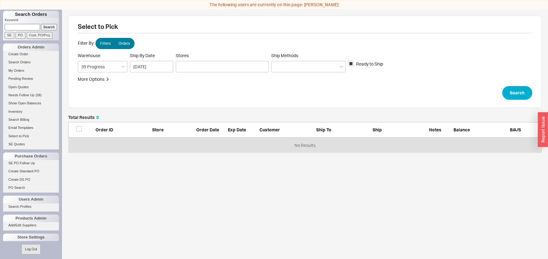  Describe the element at coordinates (31, 78) in the screenshot. I see `a: Pending Review` at that location.